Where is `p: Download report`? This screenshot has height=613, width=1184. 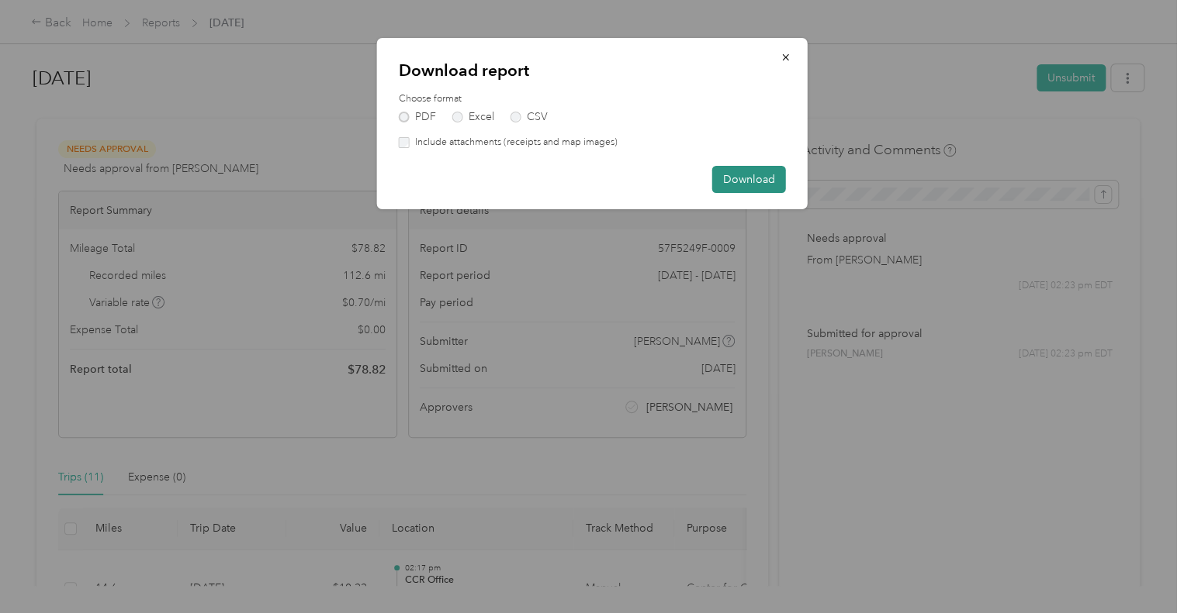
p: Download report is located at coordinates (592, 71).